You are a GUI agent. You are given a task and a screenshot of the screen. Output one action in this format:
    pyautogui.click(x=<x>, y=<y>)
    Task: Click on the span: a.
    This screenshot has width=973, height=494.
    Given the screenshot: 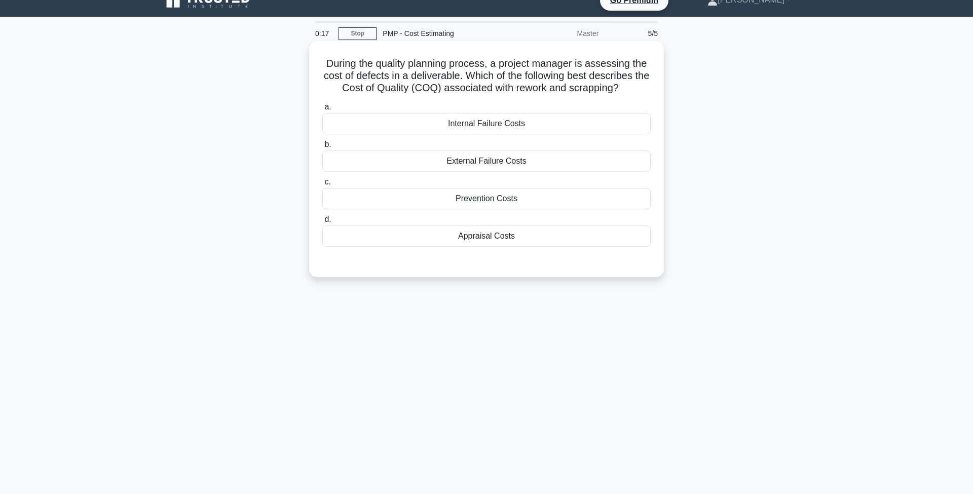 What is the action you would take?
    pyautogui.click(x=327, y=106)
    